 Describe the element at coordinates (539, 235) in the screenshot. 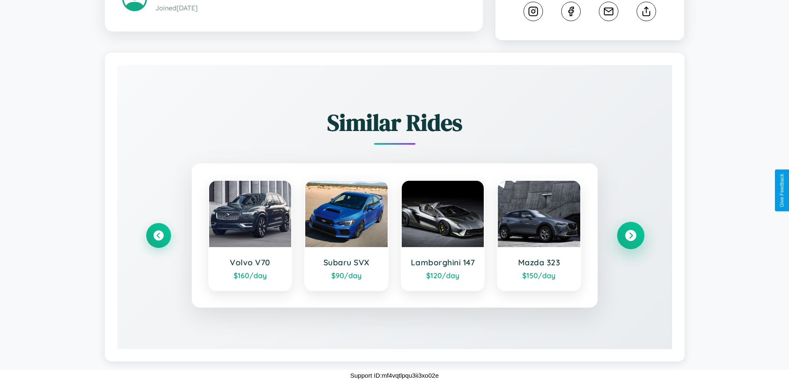

I see `a: Mazda 323$150/day` at that location.